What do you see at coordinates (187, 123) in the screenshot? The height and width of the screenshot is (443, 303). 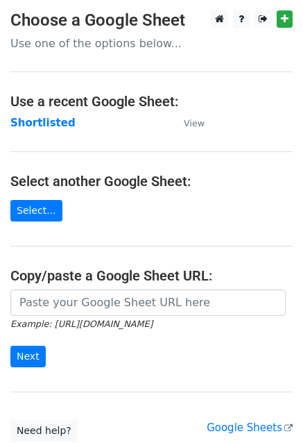 I see `a: View` at bounding box center [187, 123].